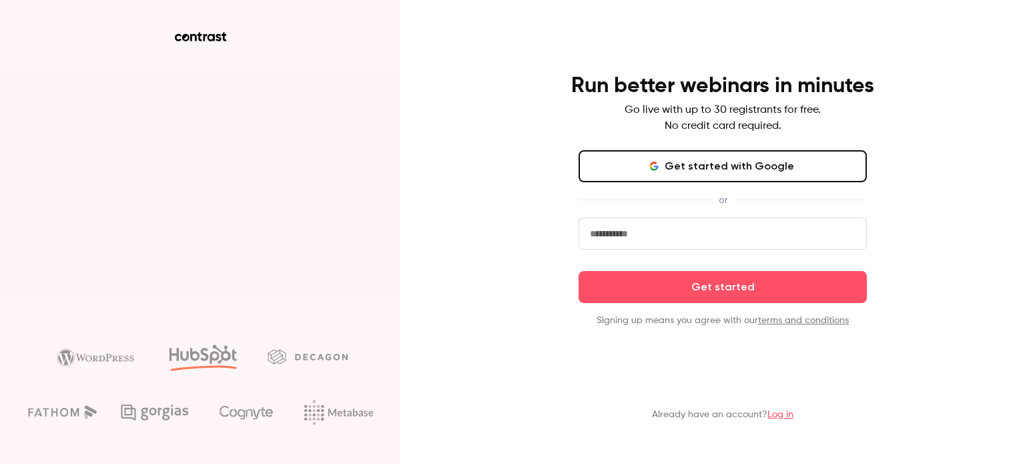 This screenshot has height=464, width=1025. I want to click on p: Go live with up to 30 registrants for free. No credit card required., so click(722, 118).